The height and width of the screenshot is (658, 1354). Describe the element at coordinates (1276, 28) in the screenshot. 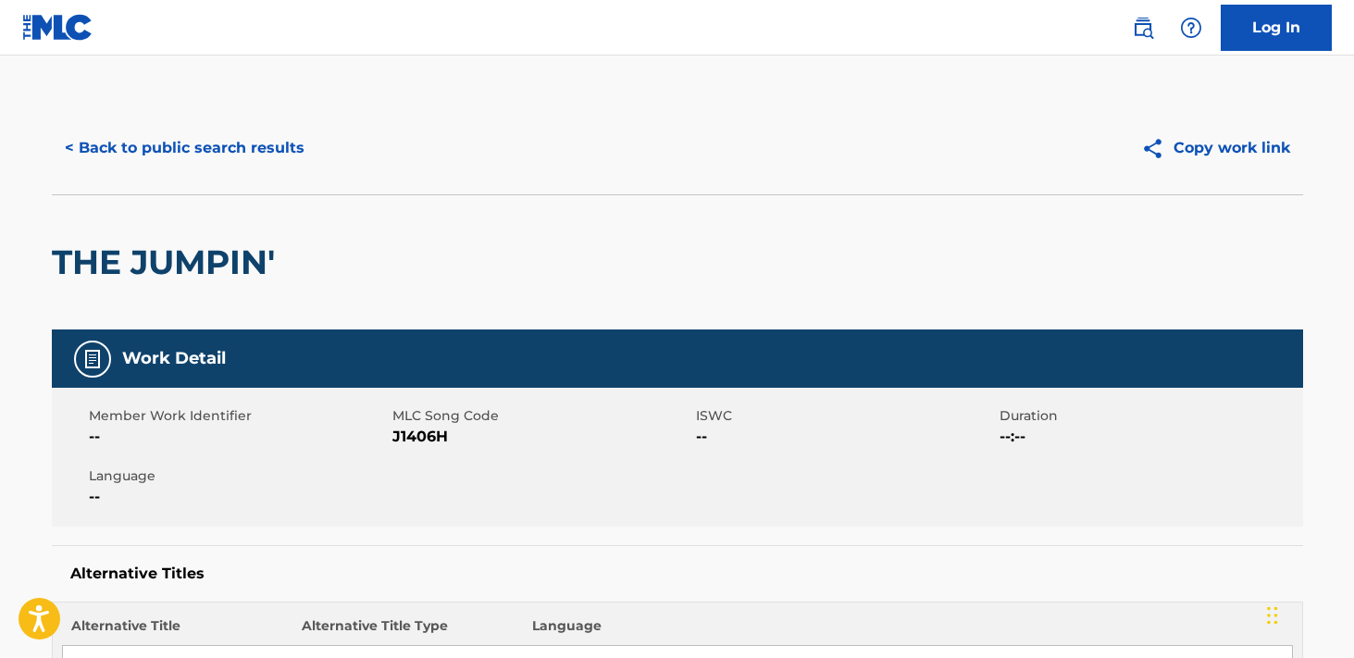

I see `a: Log In` at that location.